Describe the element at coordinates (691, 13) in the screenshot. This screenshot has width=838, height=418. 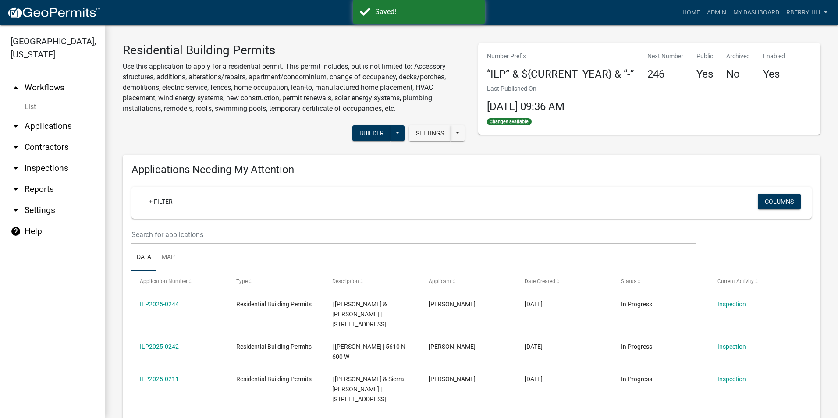
I see `a: Home` at that location.